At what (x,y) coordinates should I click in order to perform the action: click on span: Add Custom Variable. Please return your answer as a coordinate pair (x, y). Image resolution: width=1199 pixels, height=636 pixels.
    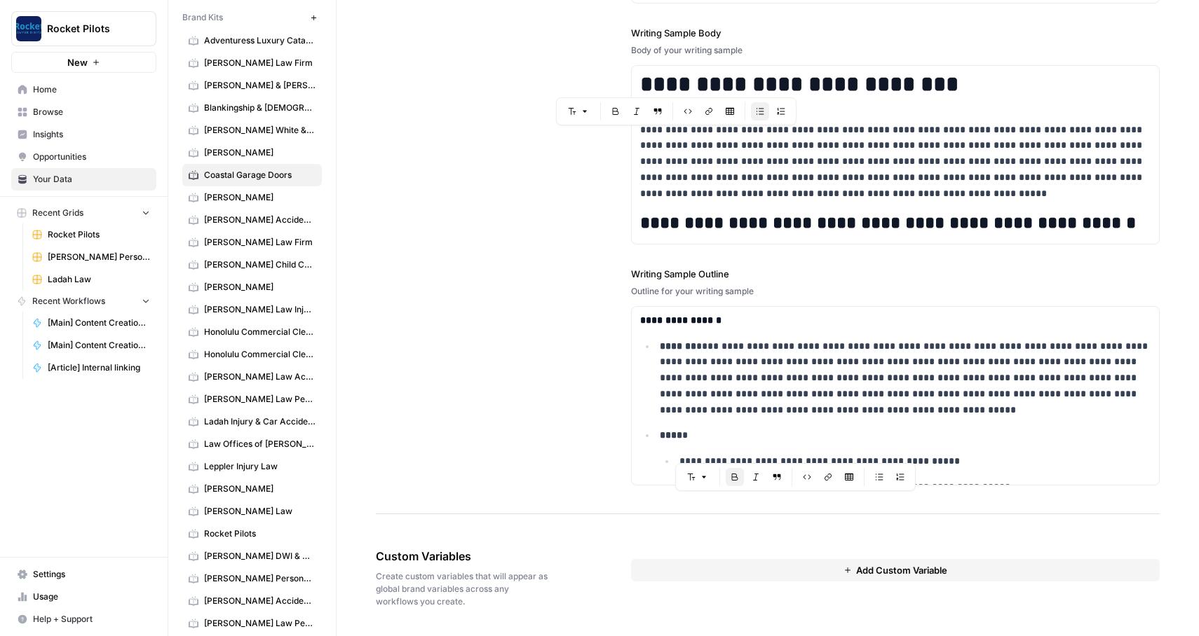
    Looking at the image, I should click on (901, 571).